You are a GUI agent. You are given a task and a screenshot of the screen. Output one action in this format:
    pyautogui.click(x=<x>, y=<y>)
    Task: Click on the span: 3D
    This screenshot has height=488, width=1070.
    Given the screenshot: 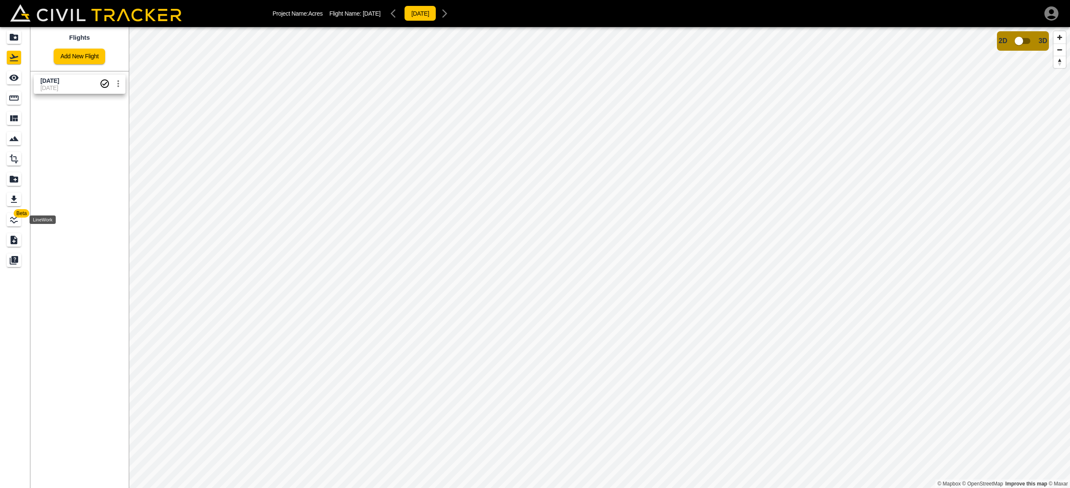 What is the action you would take?
    pyautogui.click(x=1043, y=41)
    